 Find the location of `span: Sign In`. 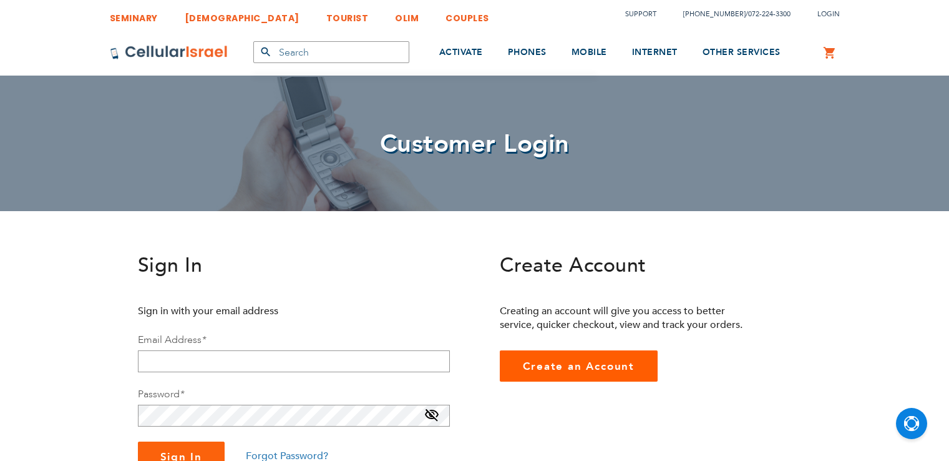

span: Sign In is located at coordinates (170, 265).